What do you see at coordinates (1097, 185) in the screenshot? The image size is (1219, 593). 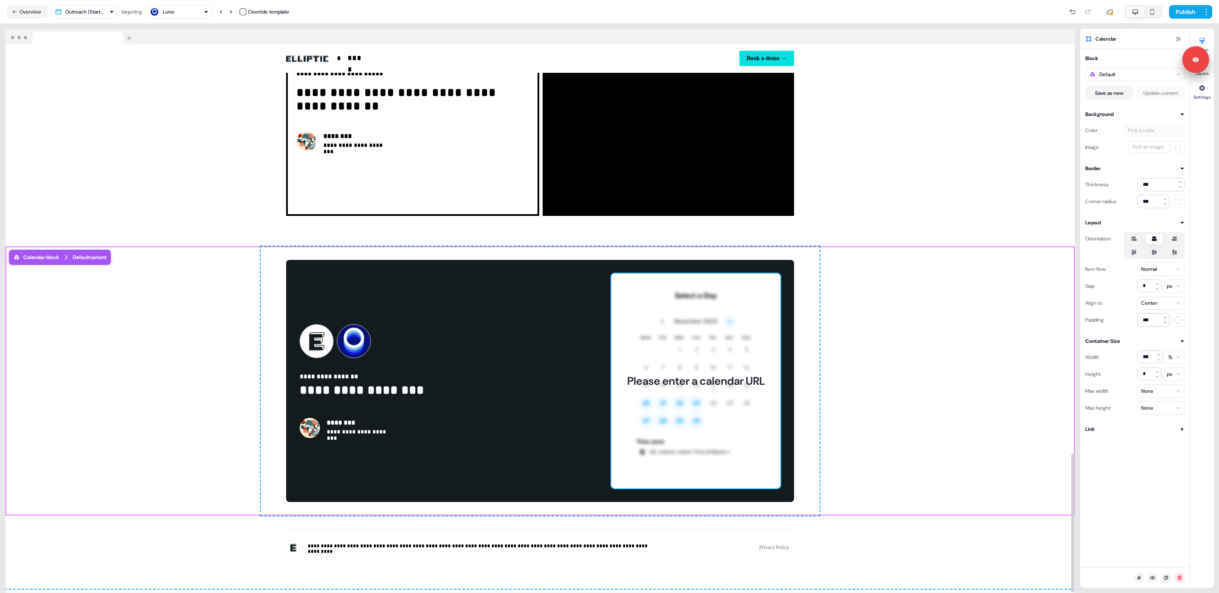 I see `div: Thickness` at bounding box center [1097, 185].